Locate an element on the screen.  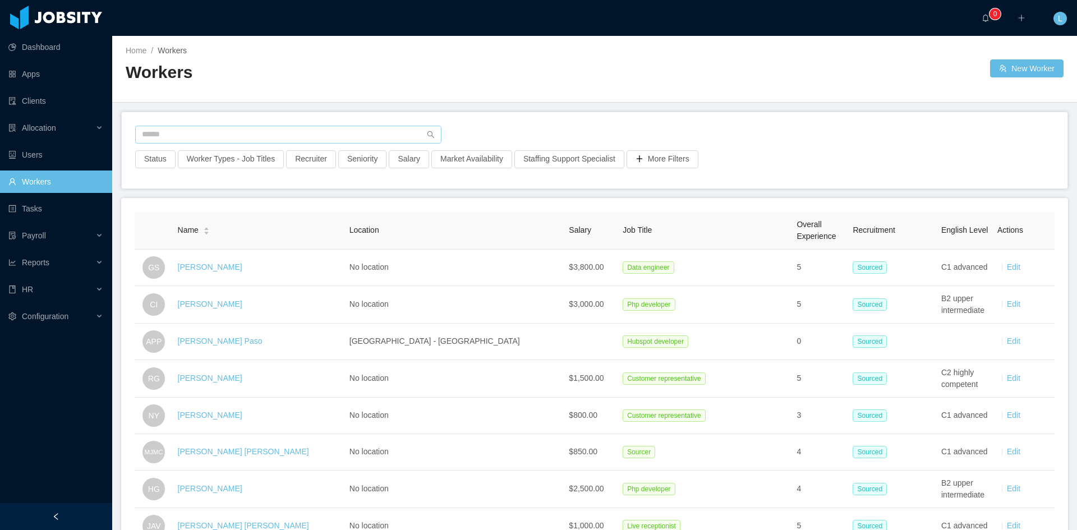
span: $3,800.00 is located at coordinates (586, 267).